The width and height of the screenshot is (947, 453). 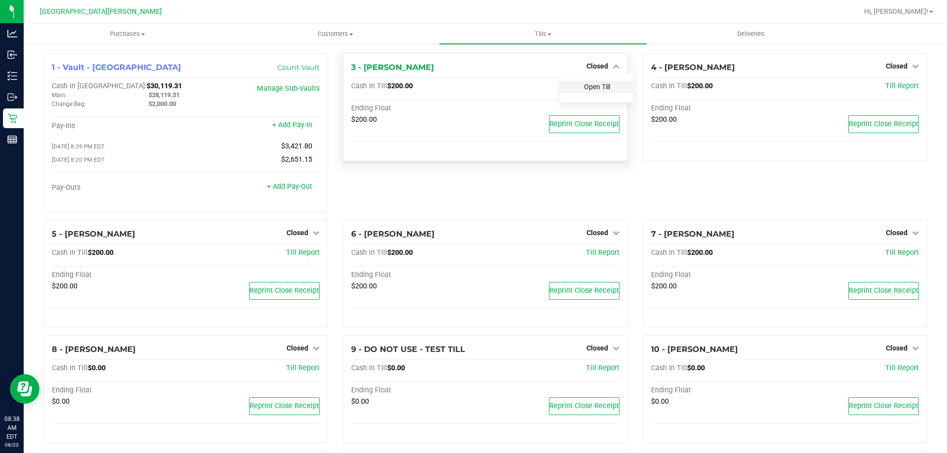 What do you see at coordinates (12, 428) in the screenshot?
I see `p: 08:38 AM EDT` at bounding box center [12, 428].